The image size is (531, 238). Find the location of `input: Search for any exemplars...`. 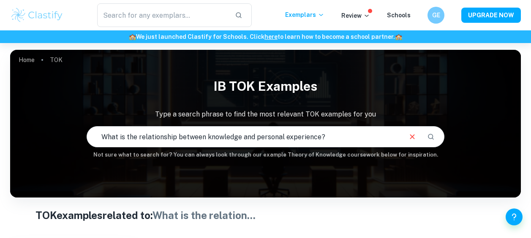

input: Search for any exemplars... is located at coordinates (163, 15).